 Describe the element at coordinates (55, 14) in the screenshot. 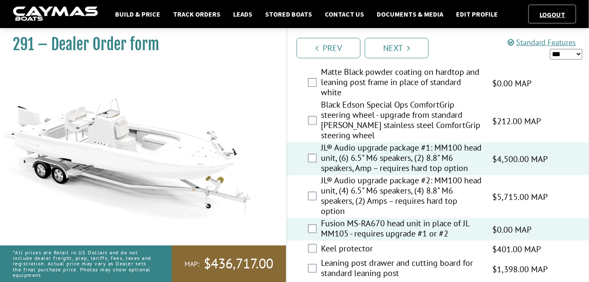

I see `img: caymas-dealer-connect-2ed40d3bc7270c1d8d7ffb4b79bf05adc795679939227970def78ec6f6c03838.gif` at that location.